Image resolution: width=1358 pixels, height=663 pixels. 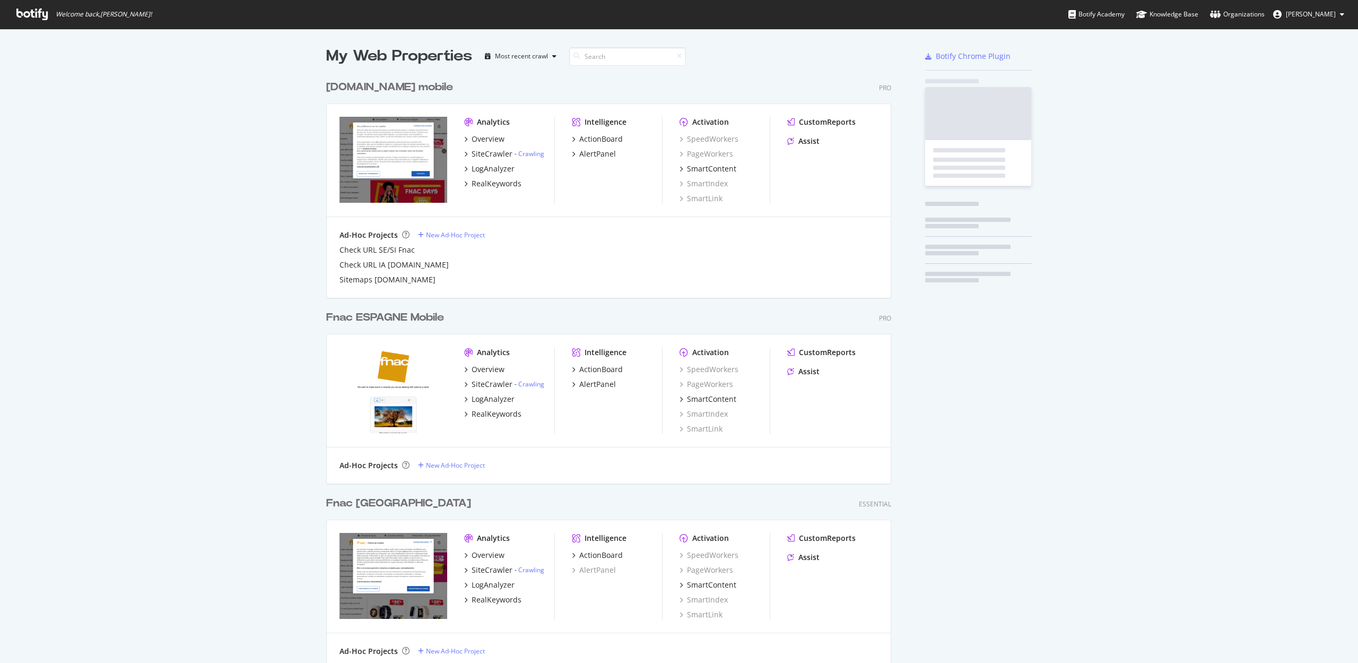 I want to click on a: Fnac ESPAGNE Mobile, so click(x=387, y=317).